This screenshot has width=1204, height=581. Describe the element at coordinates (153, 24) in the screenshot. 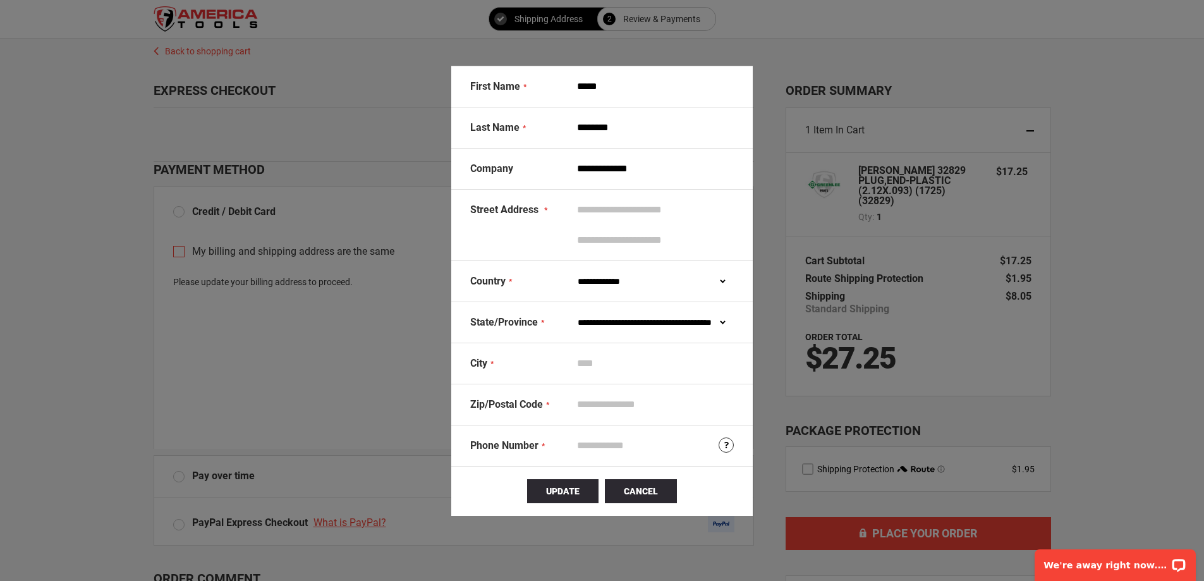

I see `button: Open LiveChat chat widget` at that location.